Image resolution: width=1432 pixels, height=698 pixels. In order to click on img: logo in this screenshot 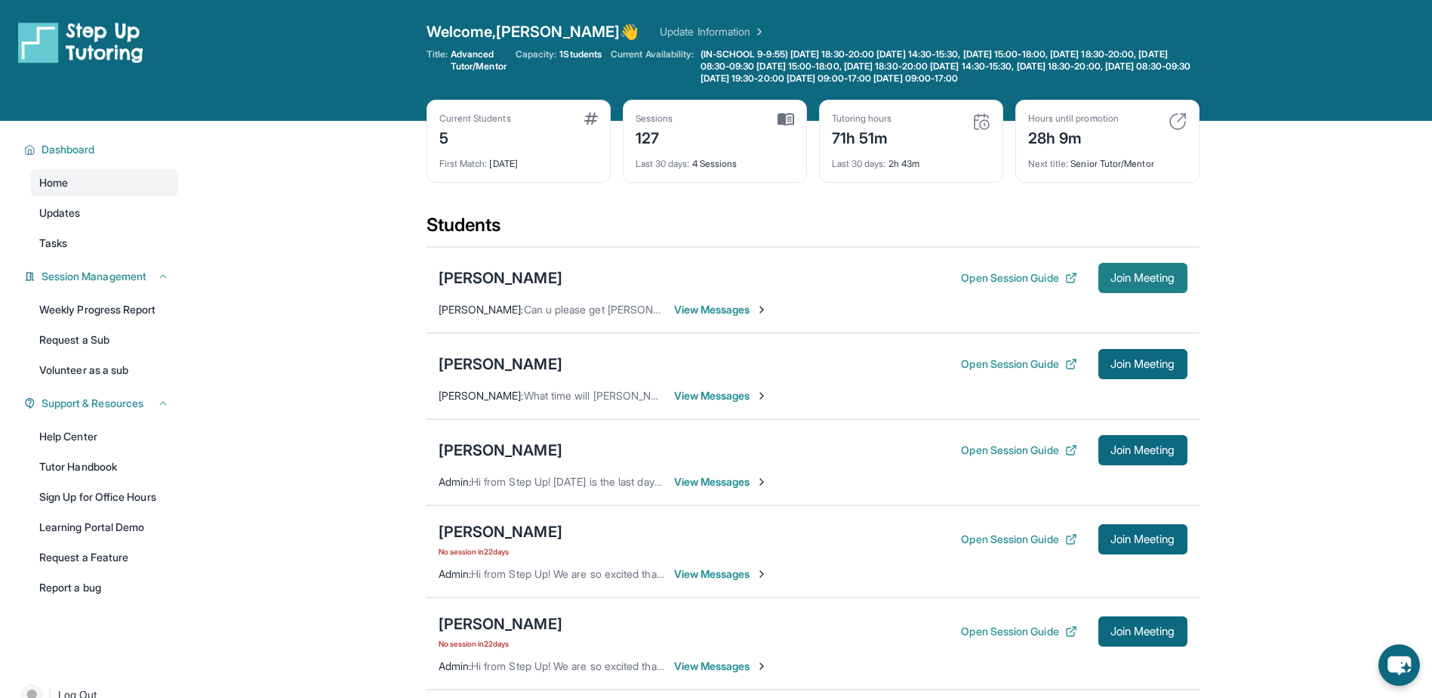, I will do `click(81, 42)`.